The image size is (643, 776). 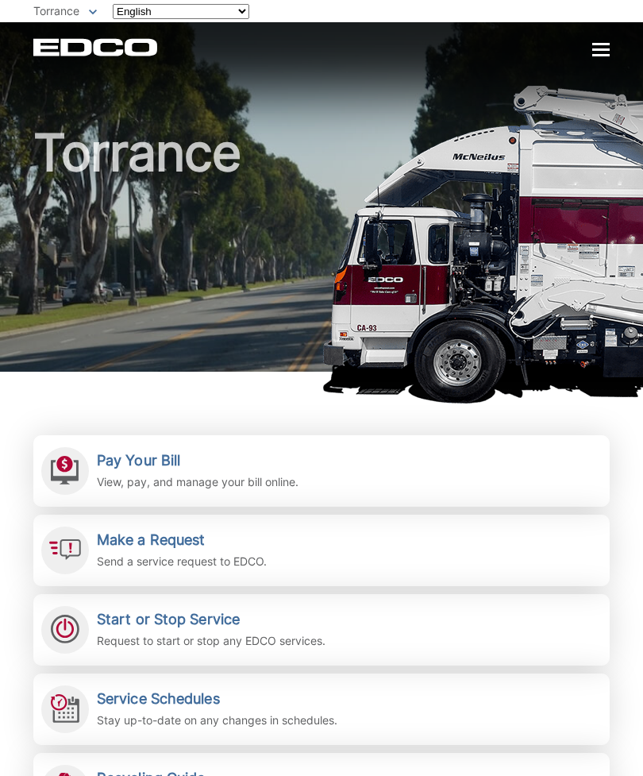 What do you see at coordinates (181, 11) in the screenshot?
I see `select: Select a language` at bounding box center [181, 11].